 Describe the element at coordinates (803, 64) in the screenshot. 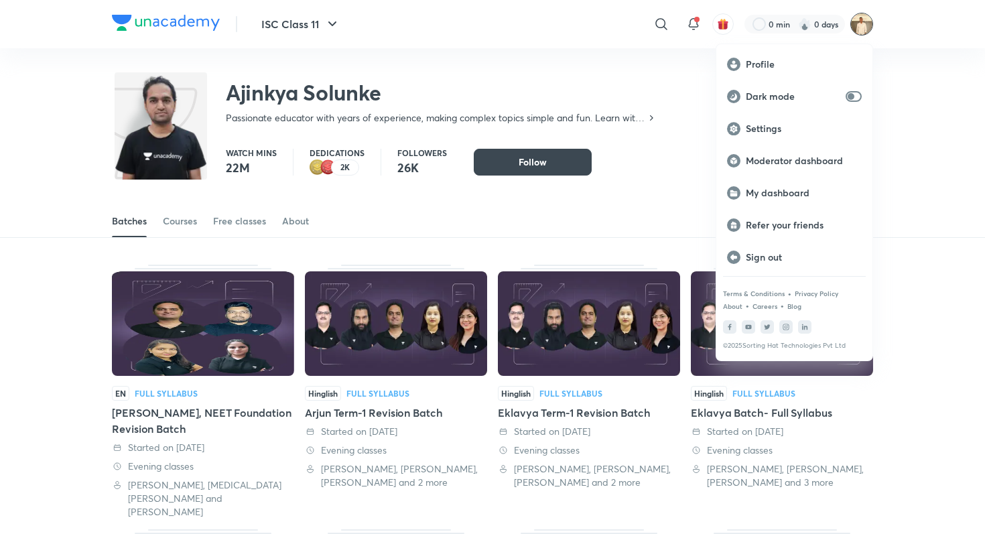

I see `p: Profile` at that location.